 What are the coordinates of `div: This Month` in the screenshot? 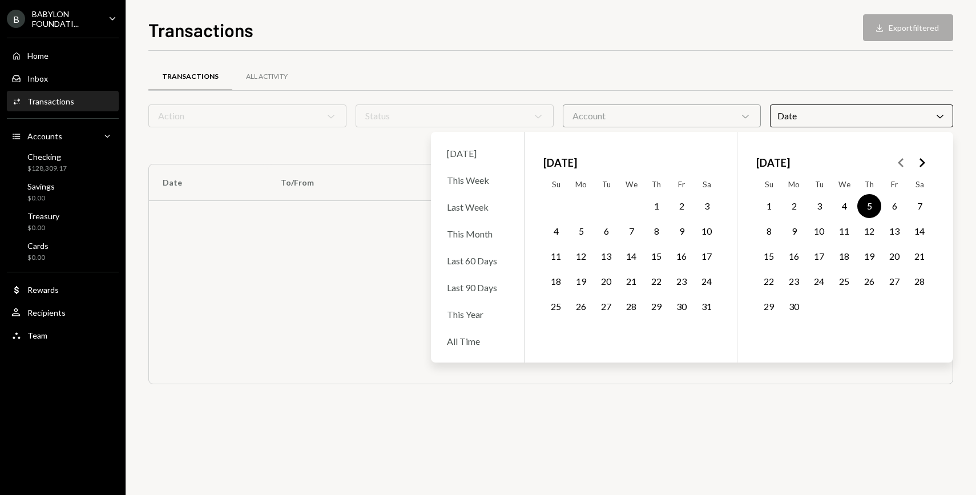 It's located at (478, 233).